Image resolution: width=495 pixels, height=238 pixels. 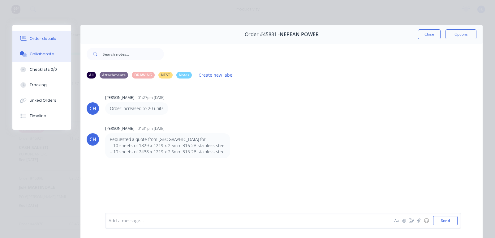 I want to click on button: Order details, so click(x=42, y=39).